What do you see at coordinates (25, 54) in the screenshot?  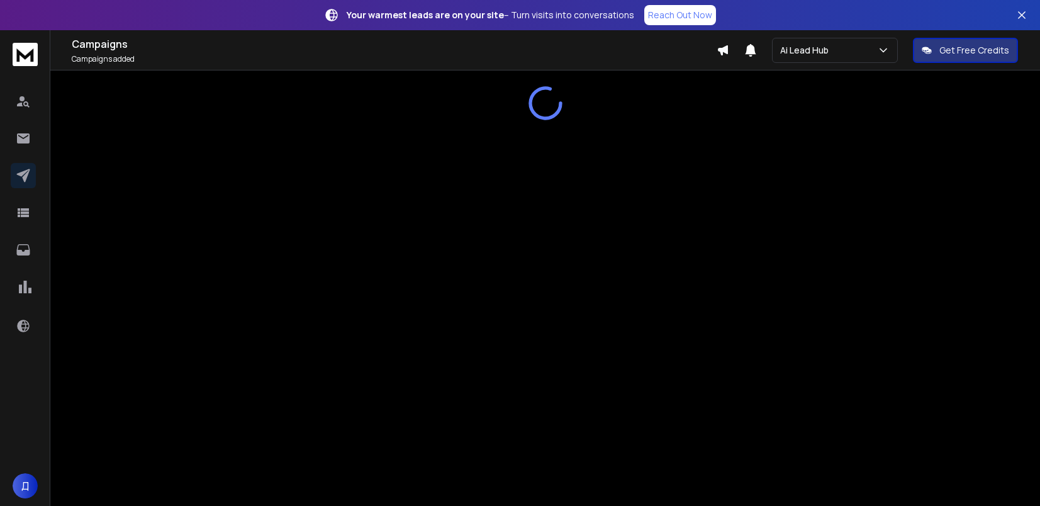 I see `img: logo` at bounding box center [25, 54].